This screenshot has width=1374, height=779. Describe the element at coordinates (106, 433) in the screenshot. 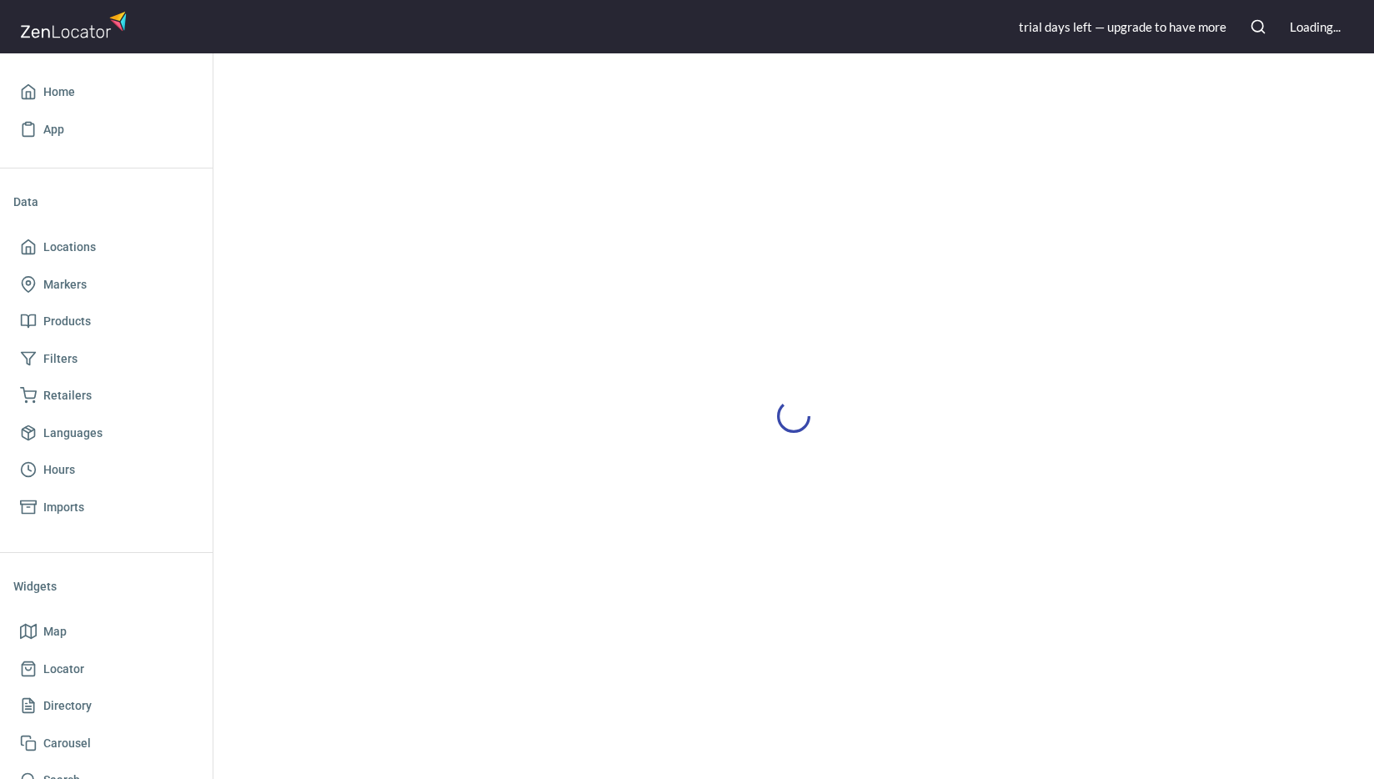

I see `a: Languages` at that location.